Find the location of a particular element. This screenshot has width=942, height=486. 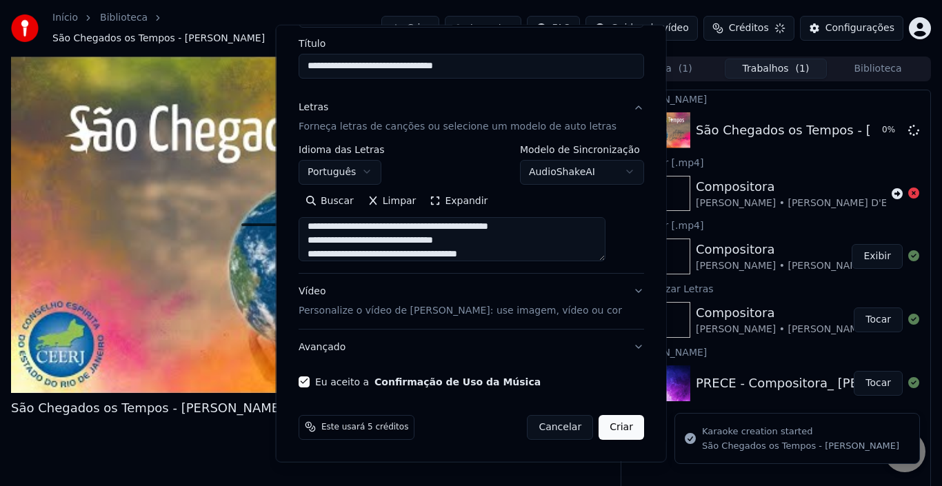

label: Título is located at coordinates (471, 43).